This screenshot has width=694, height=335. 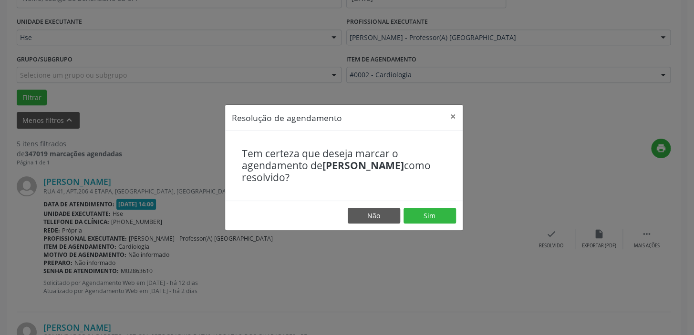 What do you see at coordinates (430, 216) in the screenshot?
I see `button: Sim` at bounding box center [430, 216].